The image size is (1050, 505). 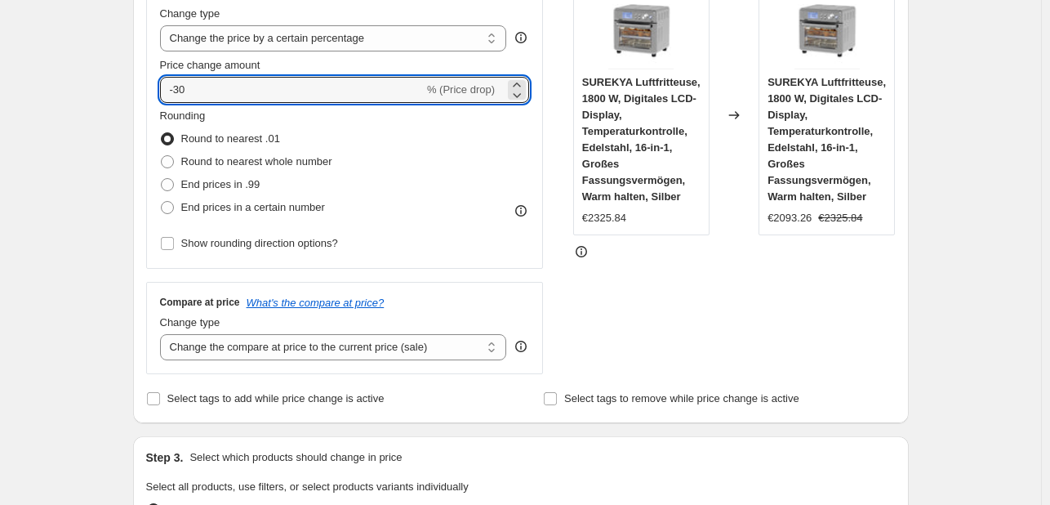 I want to click on span: Select tags to add while price change is active, so click(x=276, y=398).